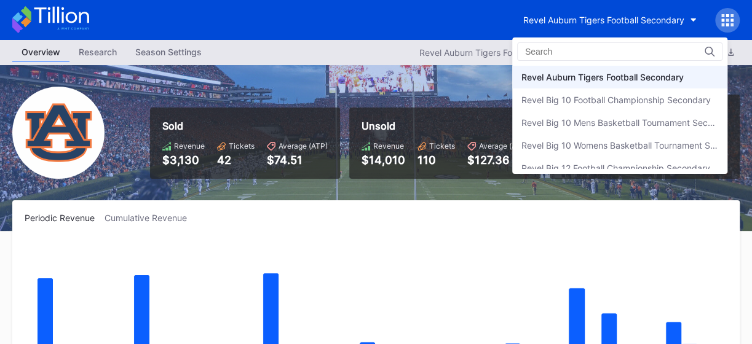 The width and height of the screenshot is (752, 344). I want to click on div: Revel Big 12 Football Championship Secondary, so click(615, 168).